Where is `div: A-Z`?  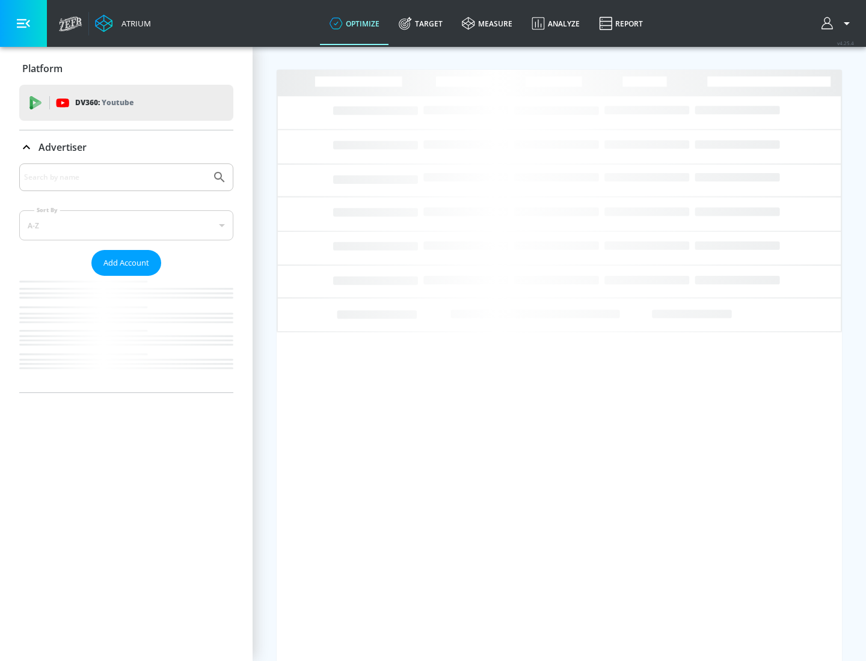
div: A-Z is located at coordinates (126, 225).